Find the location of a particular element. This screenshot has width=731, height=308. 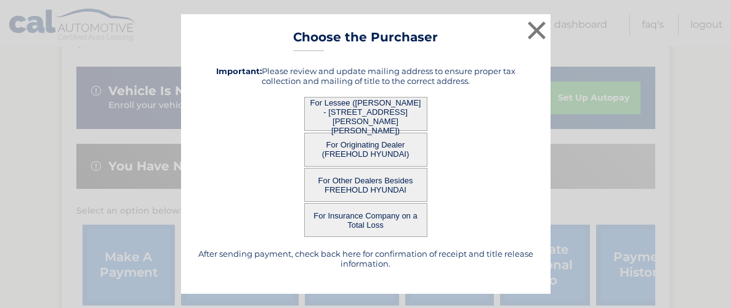

h5: After sending payment, check back here for confirmation of receipt and title release information. is located at coordinates (366, 258).